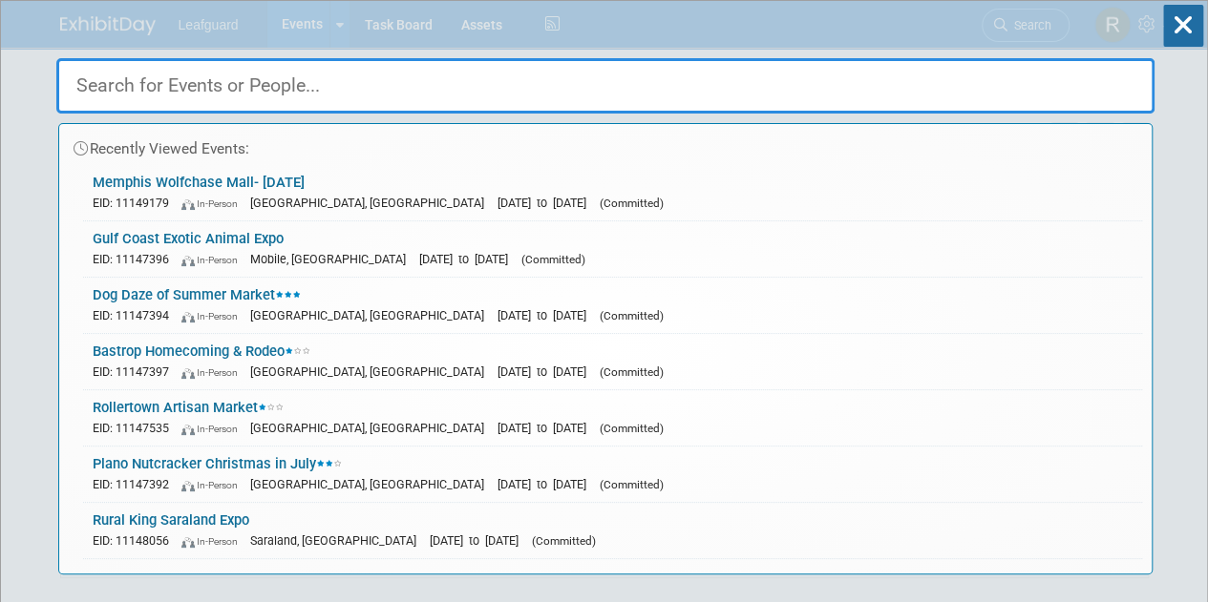  Describe the element at coordinates (135, 428) in the screenshot. I see `span: EID: 11147535` at that location.